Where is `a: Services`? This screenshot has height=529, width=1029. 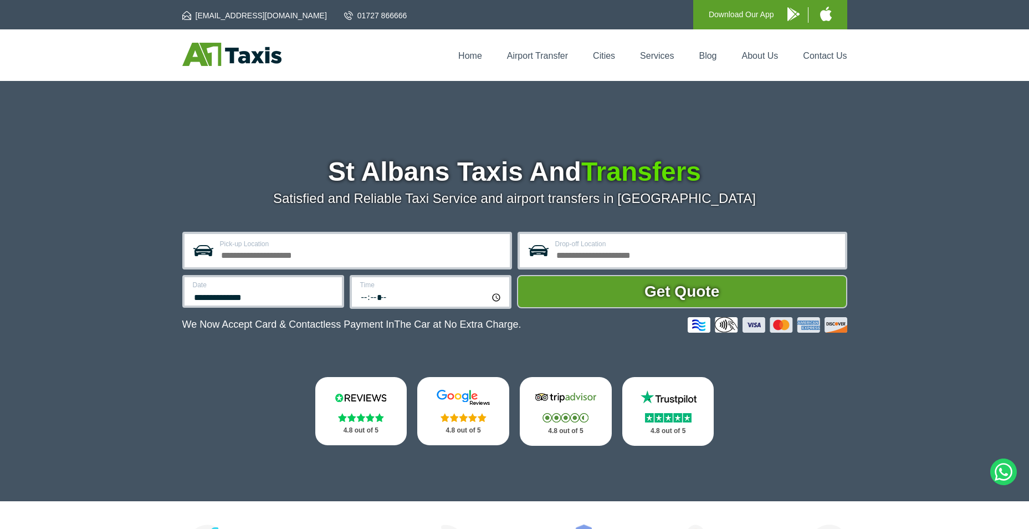 a: Services is located at coordinates (657, 55).